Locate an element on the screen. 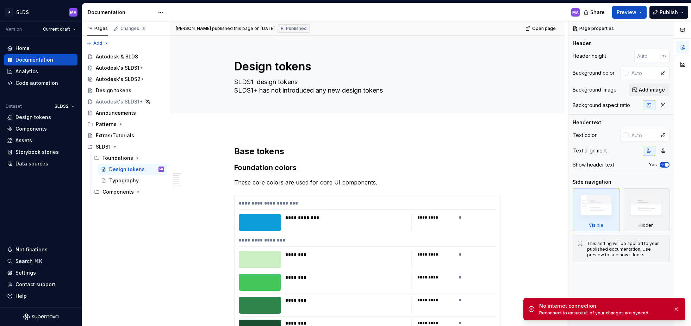 The image size is (691, 326). div: Autodesk & SLDS is located at coordinates (117, 57).